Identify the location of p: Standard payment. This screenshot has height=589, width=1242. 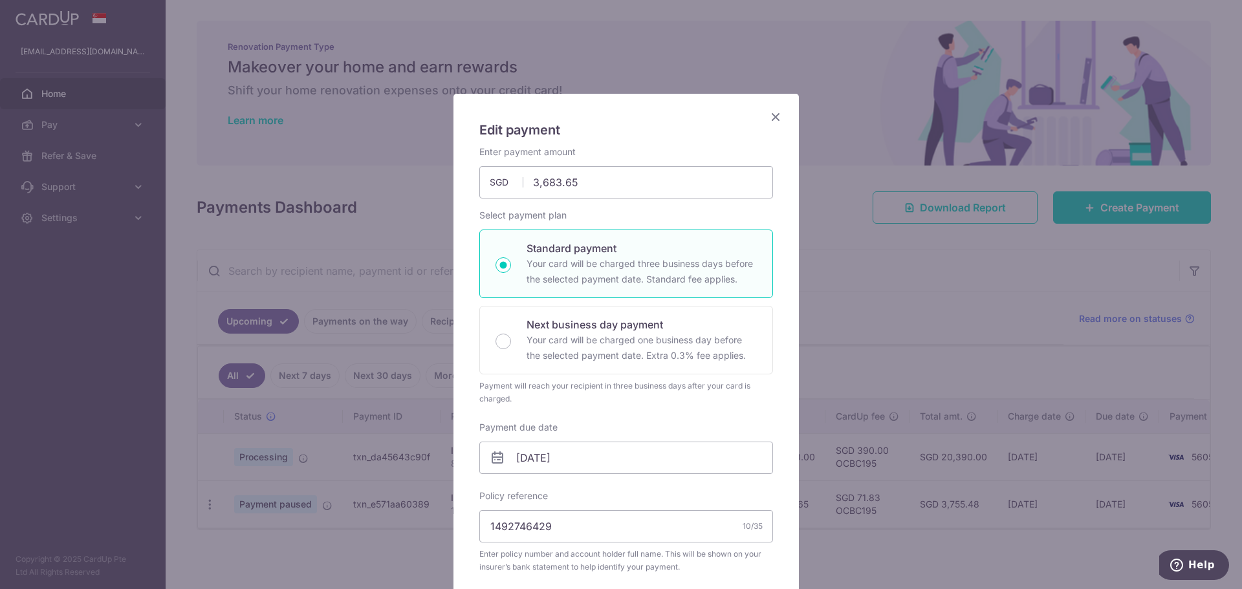
(642, 248).